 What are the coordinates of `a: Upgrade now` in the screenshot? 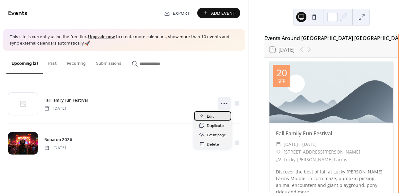 It's located at (101, 37).